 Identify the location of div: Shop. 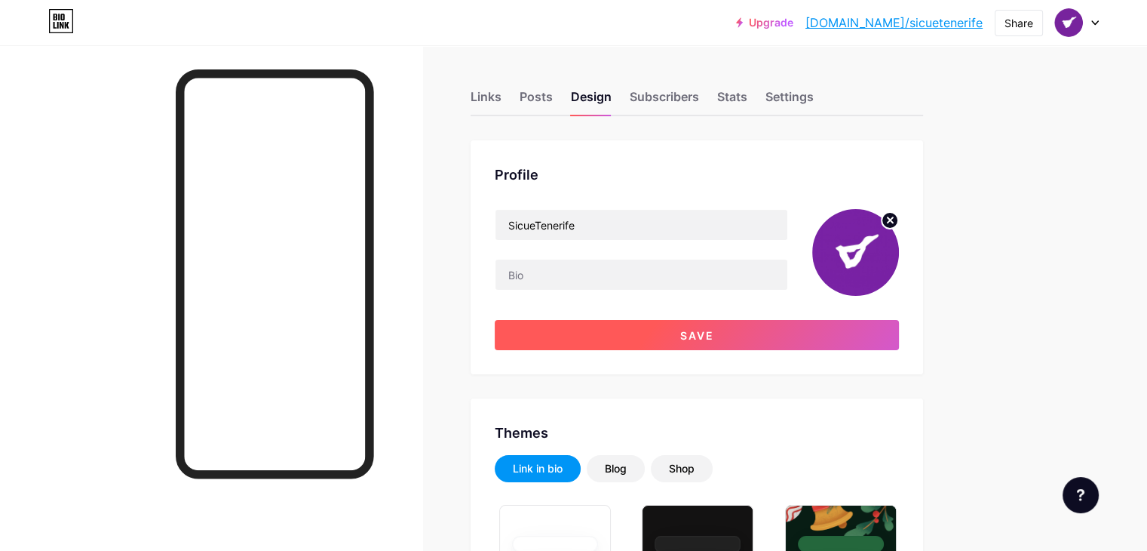
(682, 468).